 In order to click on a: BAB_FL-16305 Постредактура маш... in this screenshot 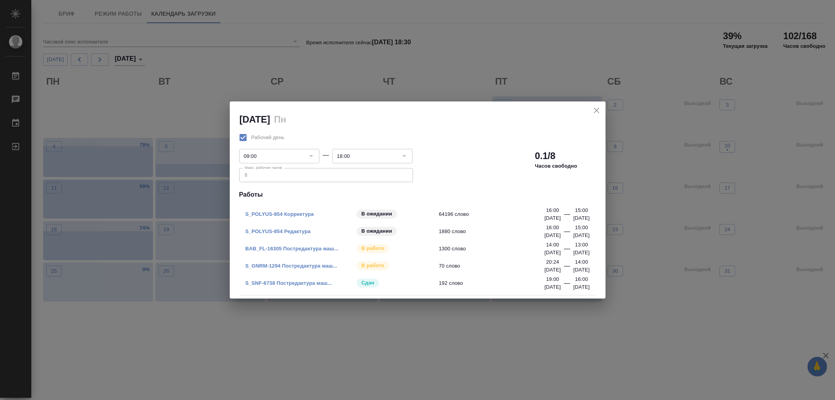, I will do `click(292, 248)`.